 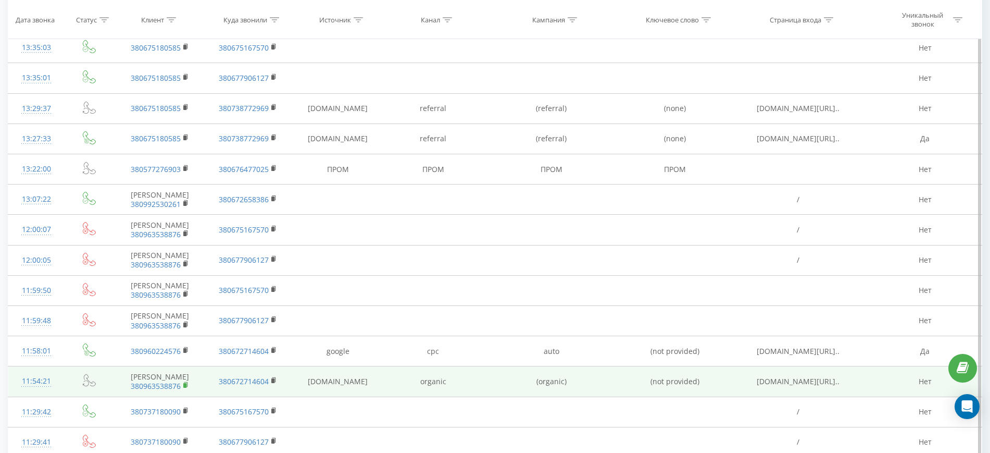 I want to click on div: 11:59:50, so click(x=36, y=290).